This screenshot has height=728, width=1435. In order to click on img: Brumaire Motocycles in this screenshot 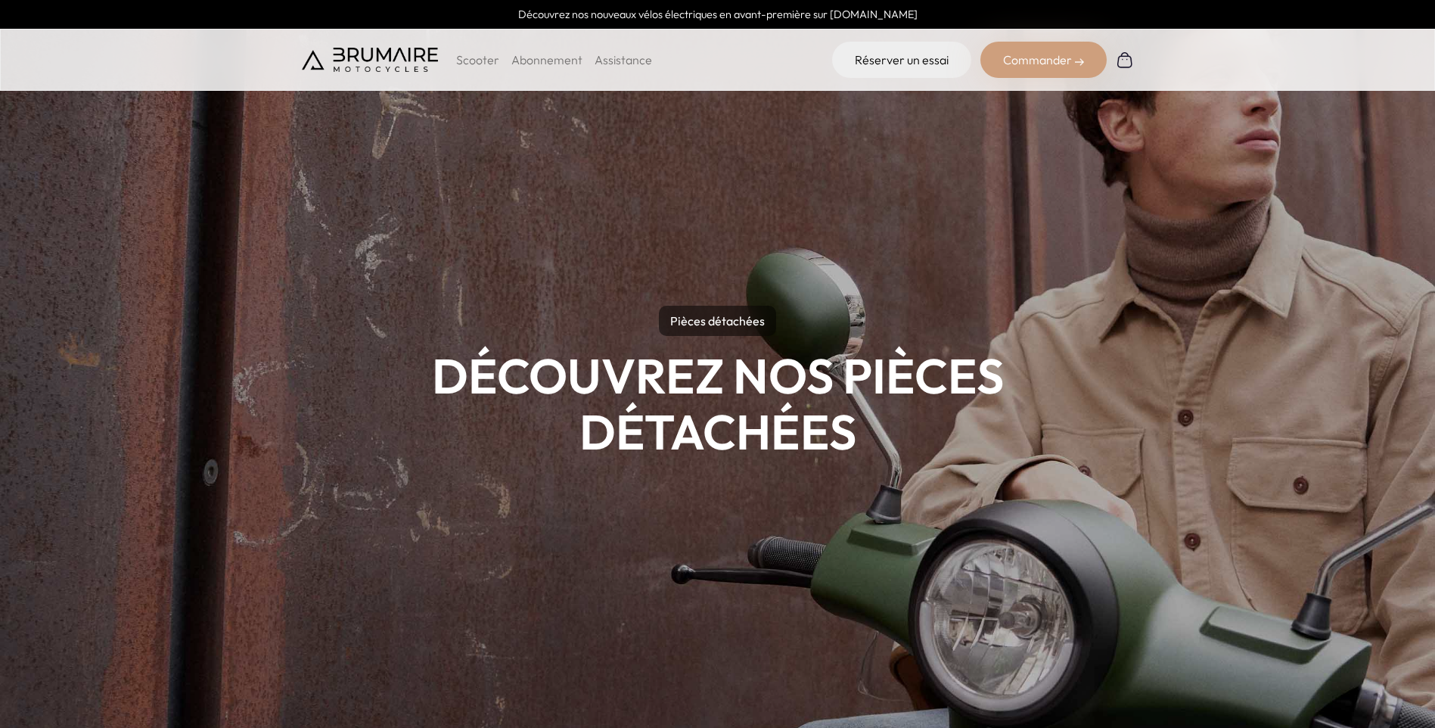, I will do `click(370, 60)`.